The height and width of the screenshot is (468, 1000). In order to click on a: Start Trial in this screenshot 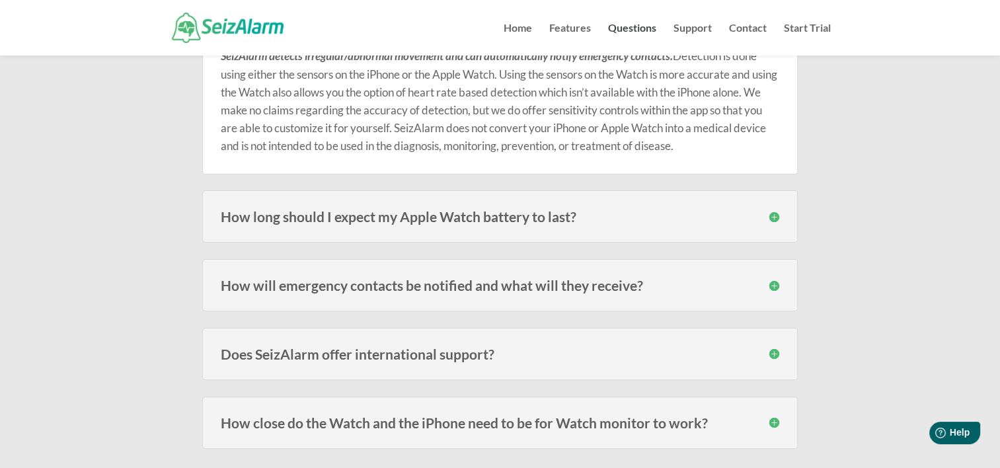, I will do `click(807, 39)`.